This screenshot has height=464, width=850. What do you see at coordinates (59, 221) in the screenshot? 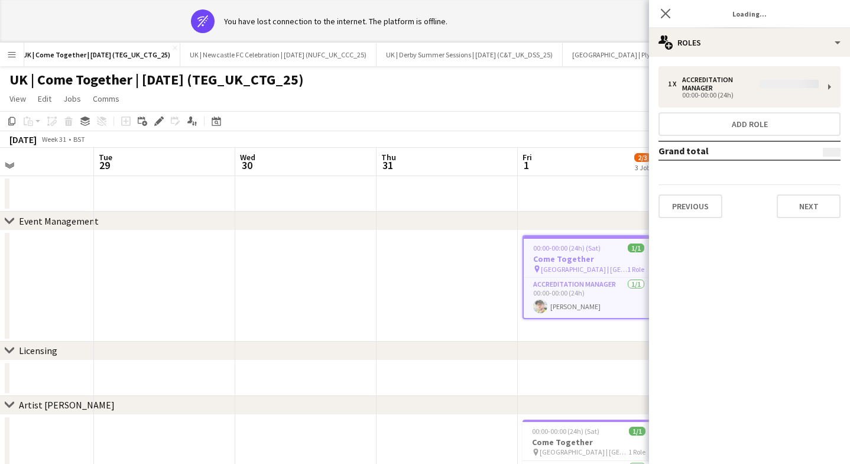
I see `div: Event Management` at bounding box center [59, 221].